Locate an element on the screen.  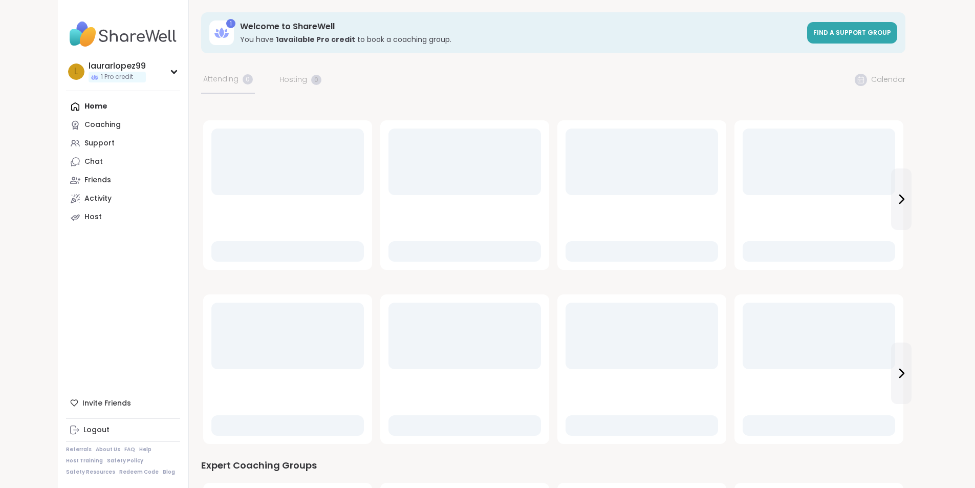
a: Support is located at coordinates (123, 143).